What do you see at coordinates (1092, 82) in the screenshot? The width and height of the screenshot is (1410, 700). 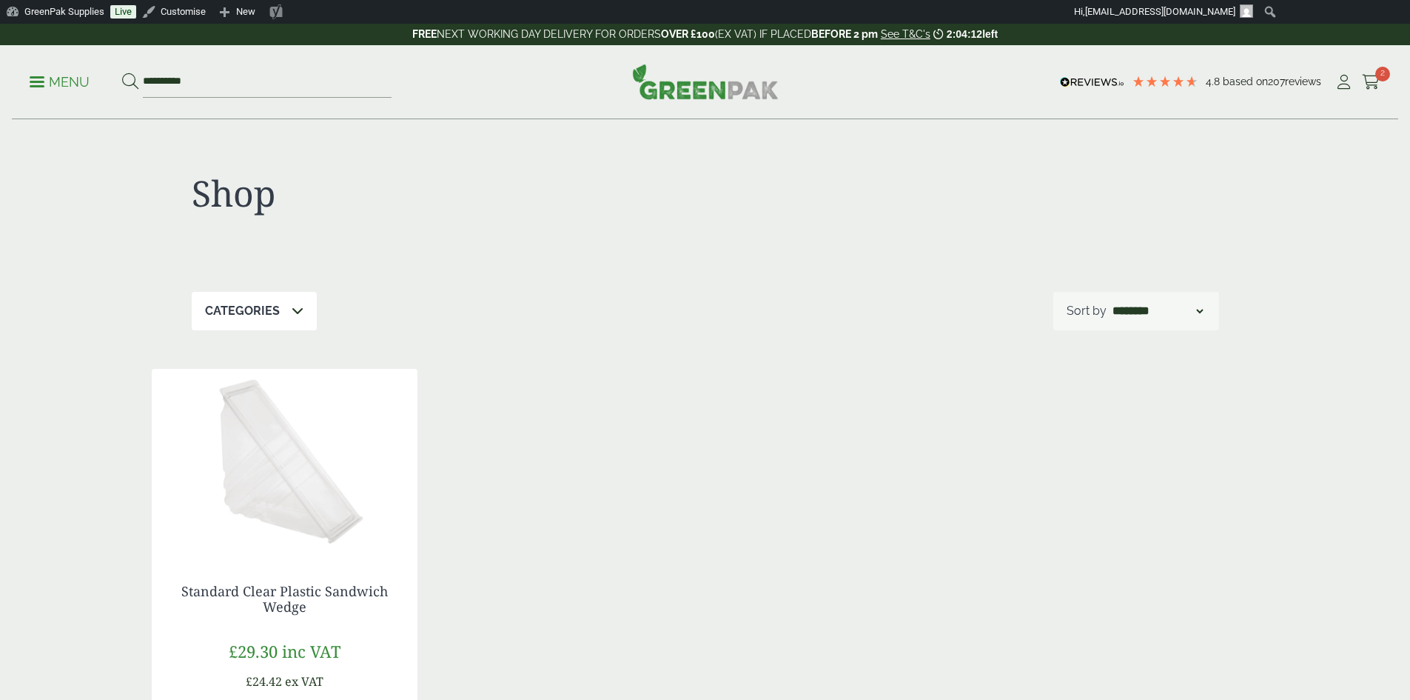 I see `img: REVIEWS.io` at bounding box center [1092, 82].